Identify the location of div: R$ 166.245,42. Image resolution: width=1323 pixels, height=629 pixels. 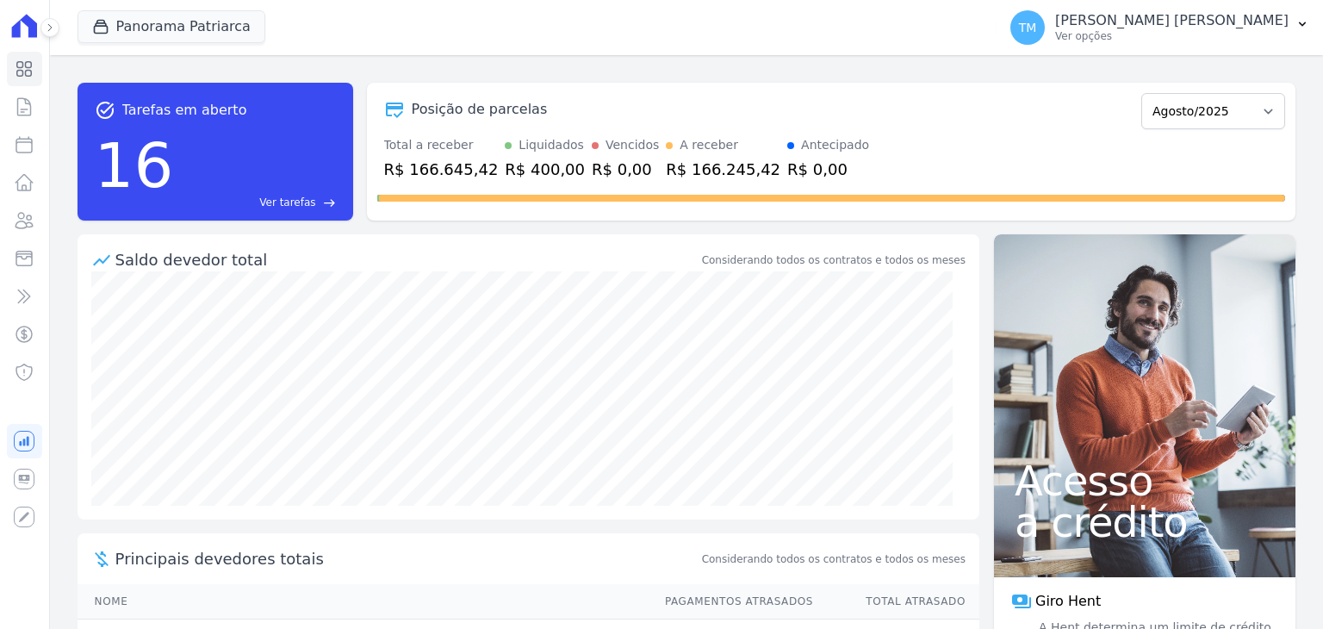
(723, 169).